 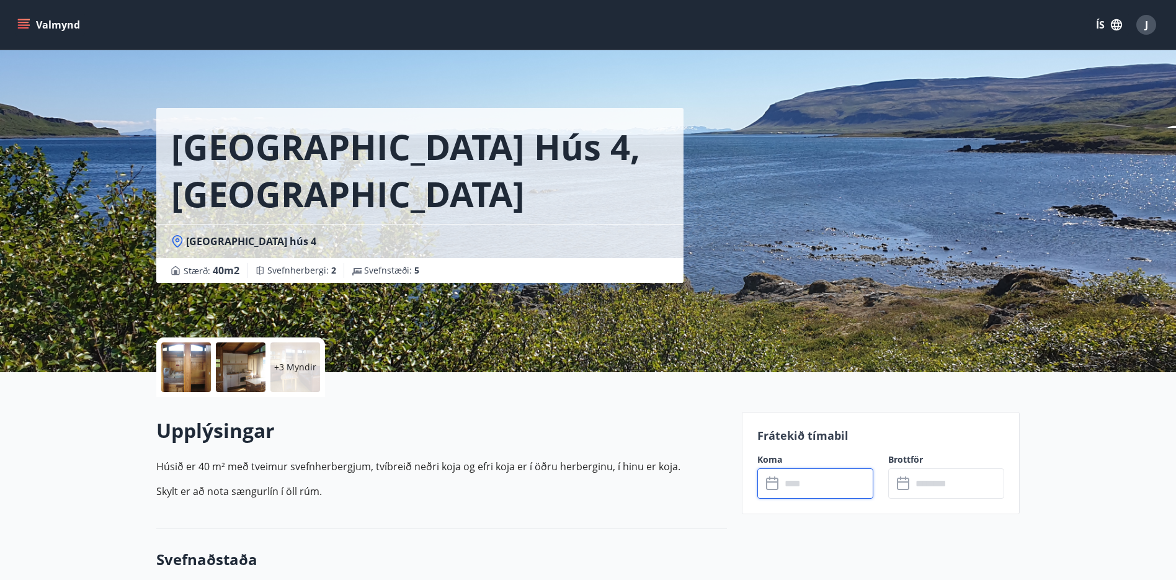 I want to click on p: Skylt er að nota sængurlín í öll rúm., so click(x=442, y=491).